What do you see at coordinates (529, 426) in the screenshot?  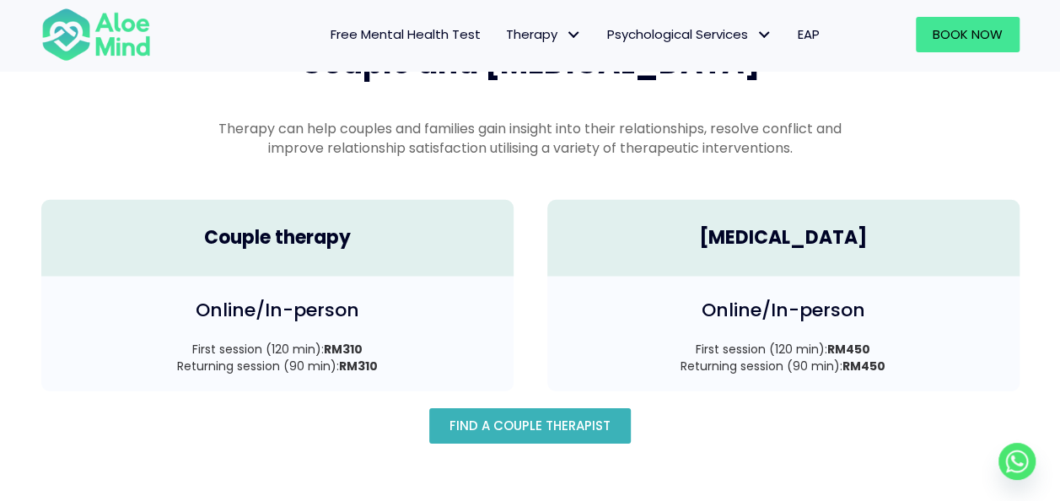 I see `a: Find A Couple Therapist` at bounding box center [529, 426].